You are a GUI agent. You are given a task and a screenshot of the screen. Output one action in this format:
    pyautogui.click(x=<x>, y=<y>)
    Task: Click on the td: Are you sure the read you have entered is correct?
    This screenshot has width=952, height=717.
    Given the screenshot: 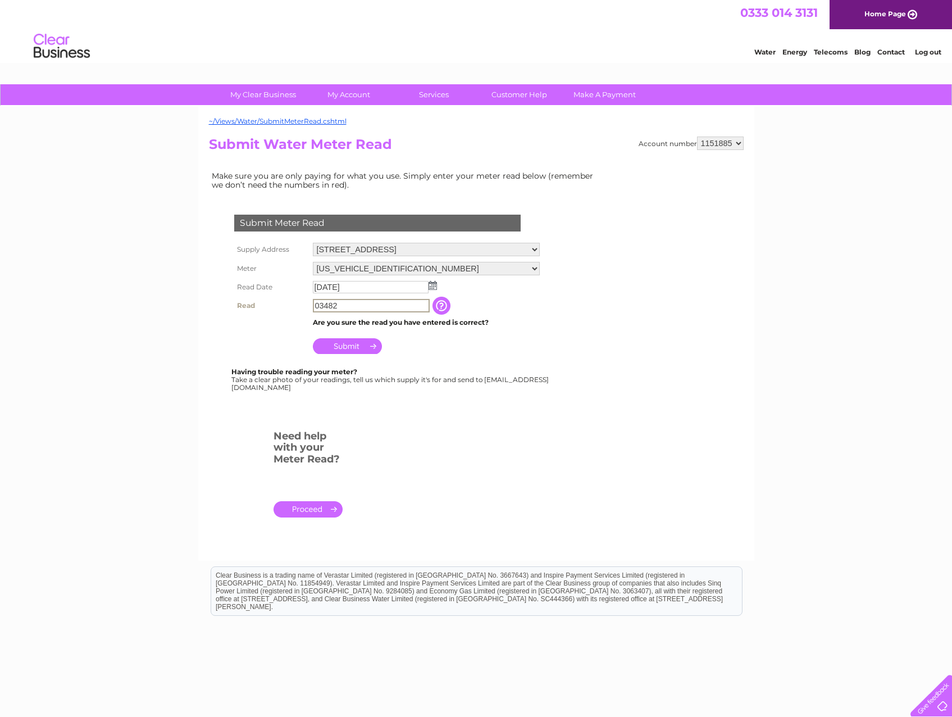 What is the action you would take?
    pyautogui.click(x=426, y=322)
    